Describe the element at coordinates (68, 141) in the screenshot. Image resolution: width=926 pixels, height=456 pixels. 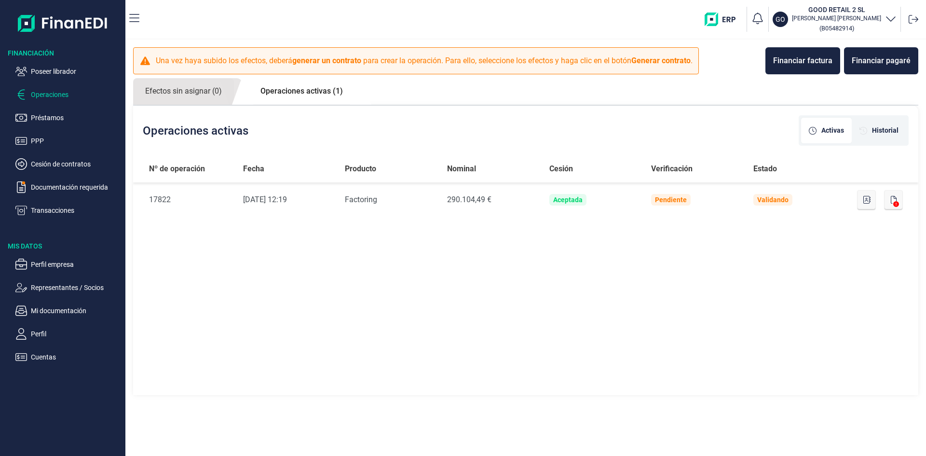
I see `button: PPP` at that location.